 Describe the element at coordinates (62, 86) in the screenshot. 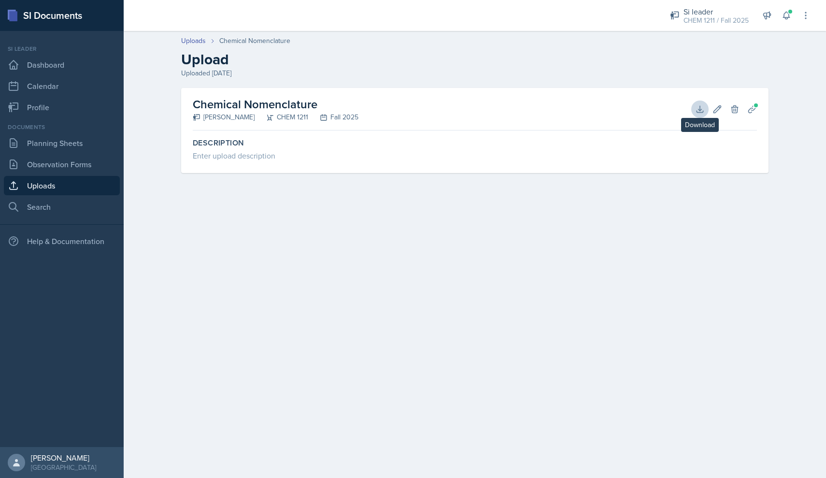

I see `a: Calendar` at that location.